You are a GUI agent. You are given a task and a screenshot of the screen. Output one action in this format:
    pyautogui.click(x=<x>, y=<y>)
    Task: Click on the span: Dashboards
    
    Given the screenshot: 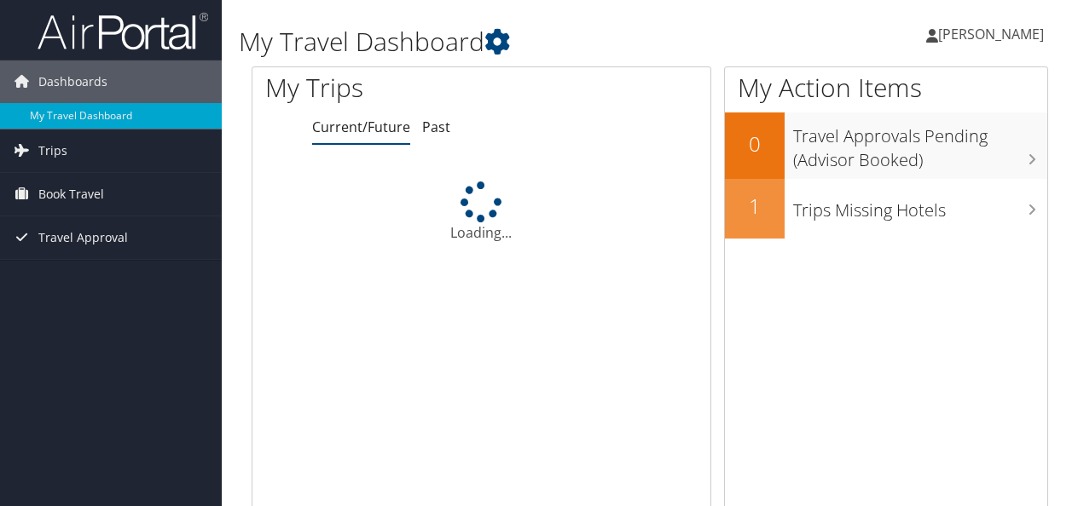 What is the action you would take?
    pyautogui.click(x=72, y=82)
    